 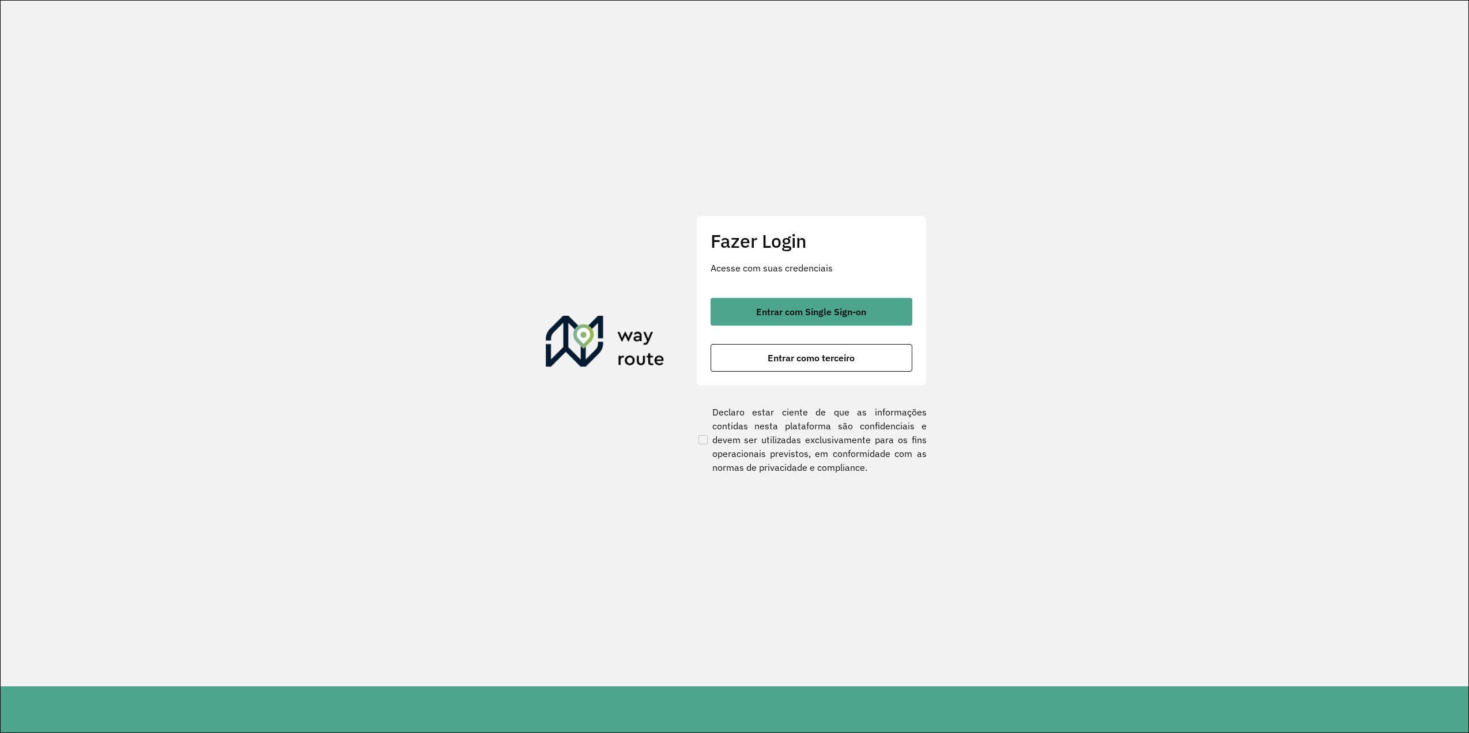 I want to click on img: Roteirizador AmbevTech, so click(x=605, y=343).